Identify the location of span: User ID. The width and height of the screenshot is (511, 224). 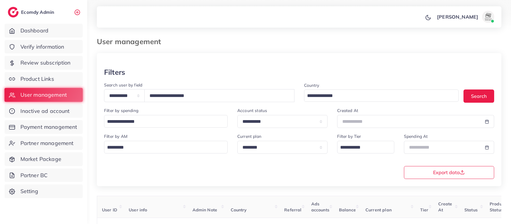
(109, 210).